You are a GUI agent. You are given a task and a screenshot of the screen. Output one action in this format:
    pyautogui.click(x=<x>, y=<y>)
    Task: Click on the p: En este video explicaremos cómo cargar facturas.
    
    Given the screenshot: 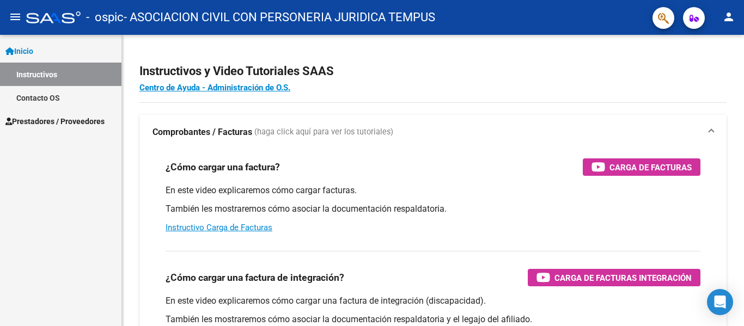 What is the action you would take?
    pyautogui.click(x=433, y=191)
    